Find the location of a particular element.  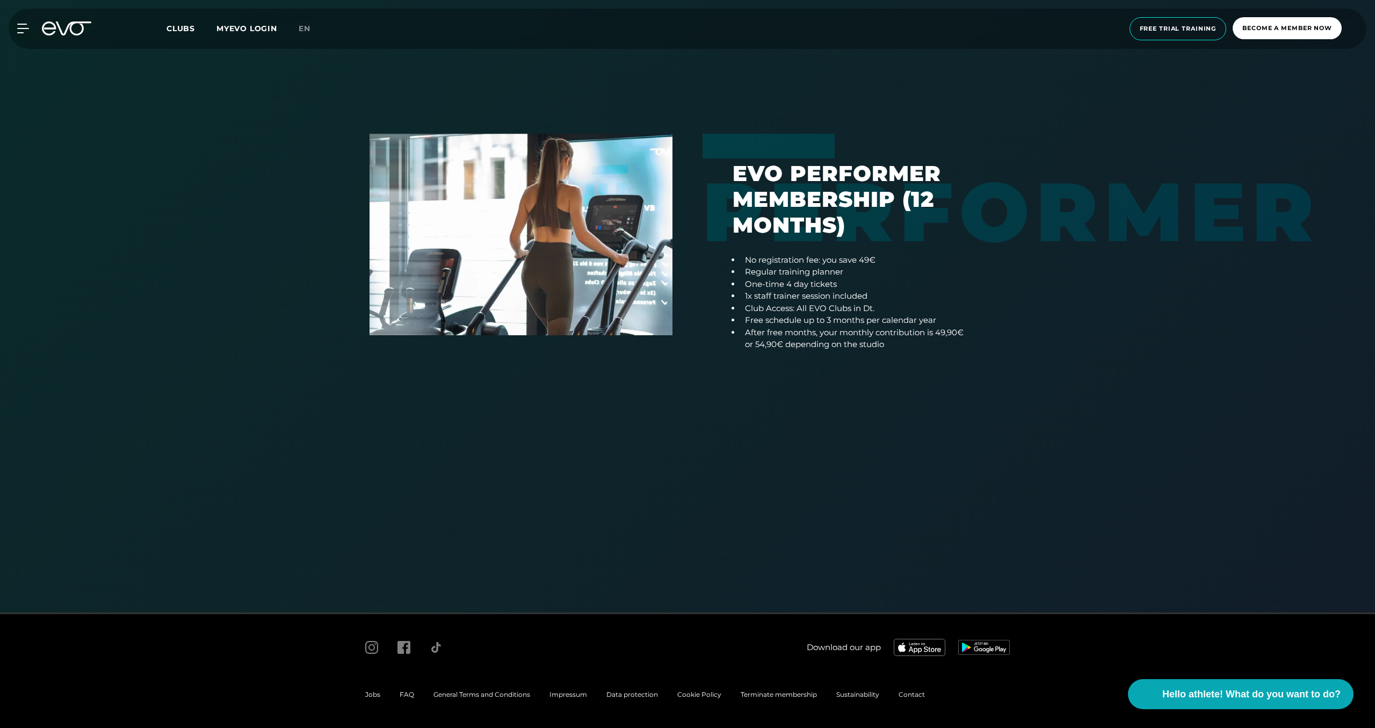

li: One-time 4 day tickets is located at coordinates (854, 284).